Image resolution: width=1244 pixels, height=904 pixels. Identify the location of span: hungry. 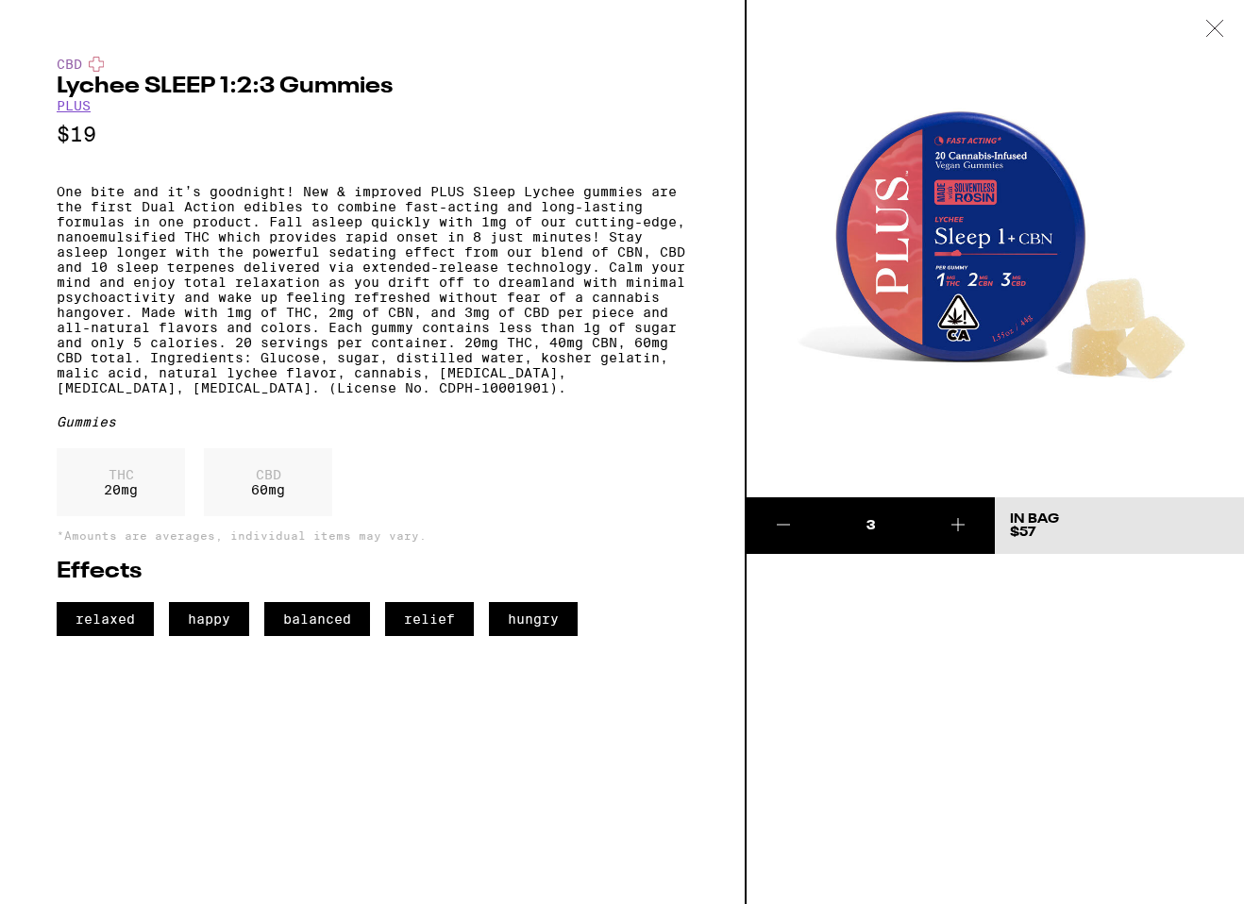
(533, 619).